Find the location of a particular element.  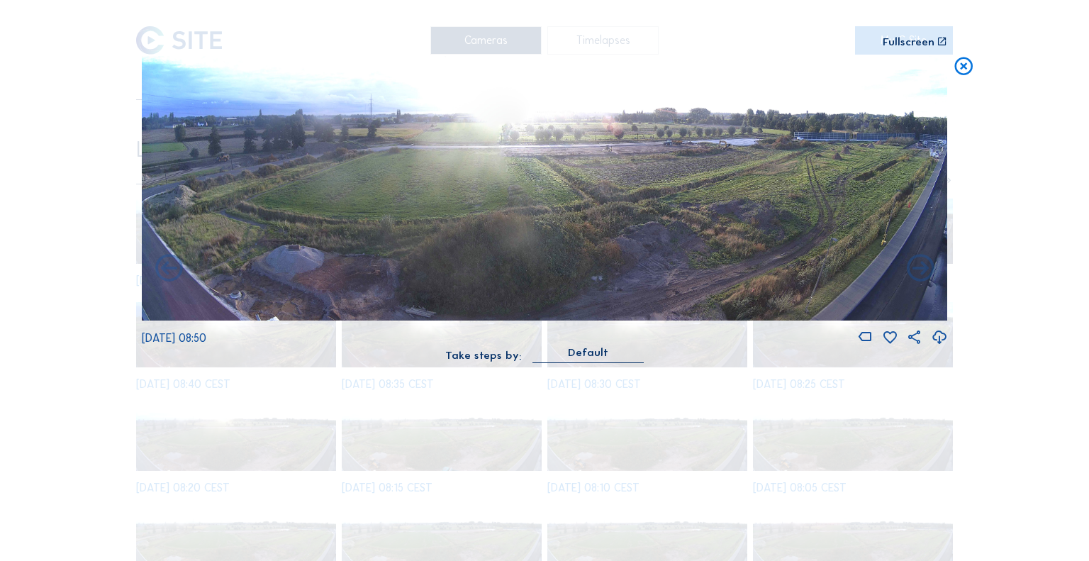

div: Fullscreen is located at coordinates (908, 41).